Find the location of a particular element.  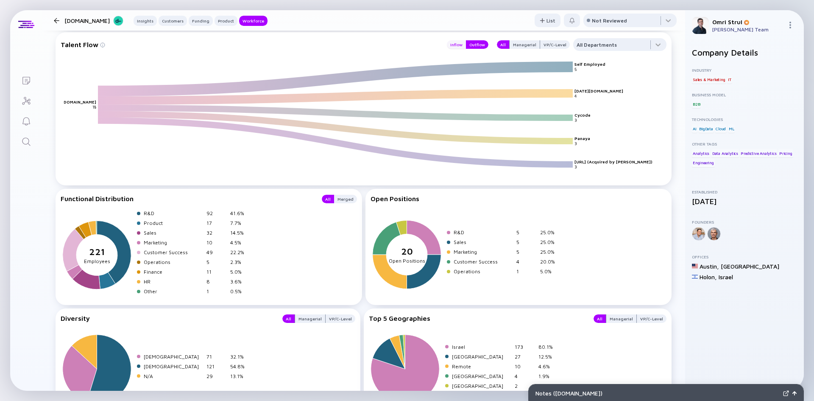

button: Merged is located at coordinates (346, 199).